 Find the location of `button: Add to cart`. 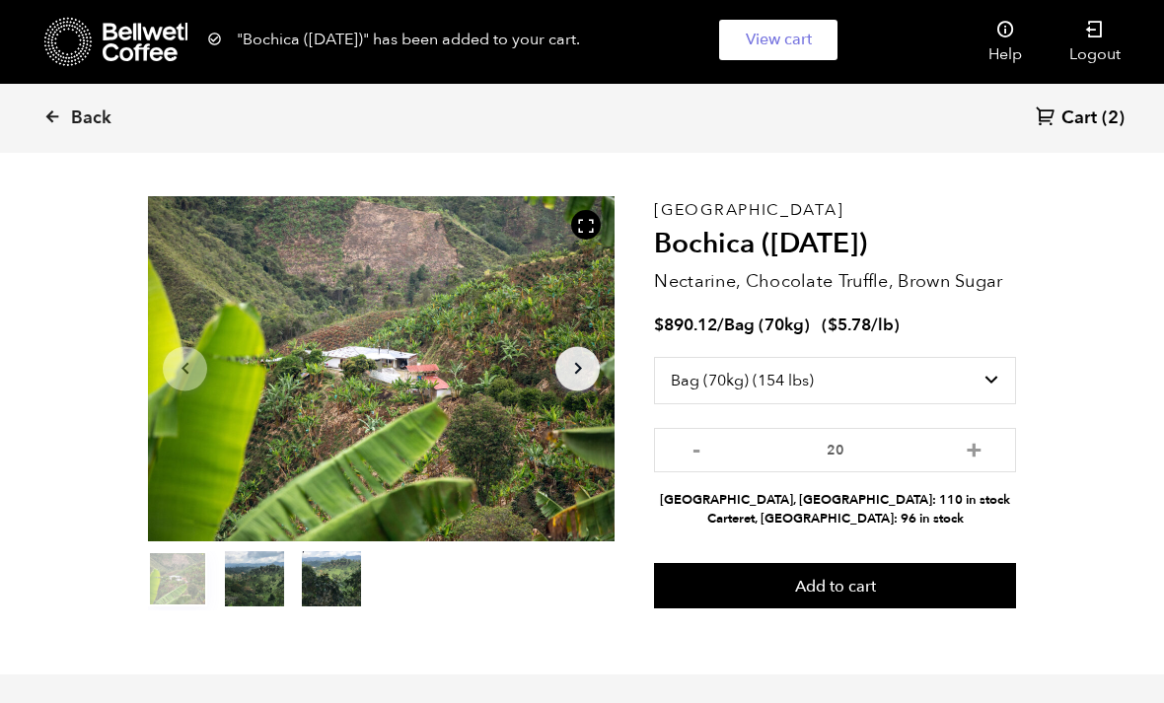

button: Add to cart is located at coordinates (835, 586).